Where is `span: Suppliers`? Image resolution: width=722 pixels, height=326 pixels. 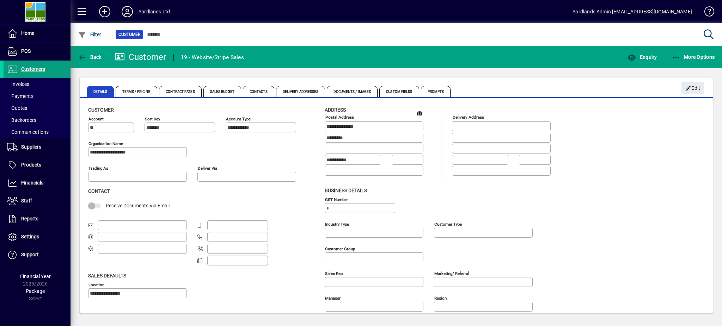
span: Suppliers is located at coordinates (31, 147).